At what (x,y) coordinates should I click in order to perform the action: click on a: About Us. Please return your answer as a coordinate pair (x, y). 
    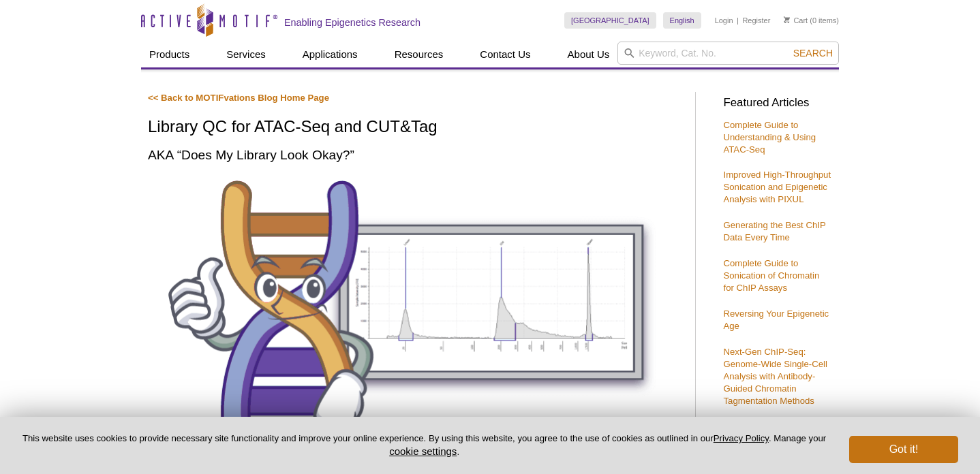
    Looking at the image, I should click on (589, 55).